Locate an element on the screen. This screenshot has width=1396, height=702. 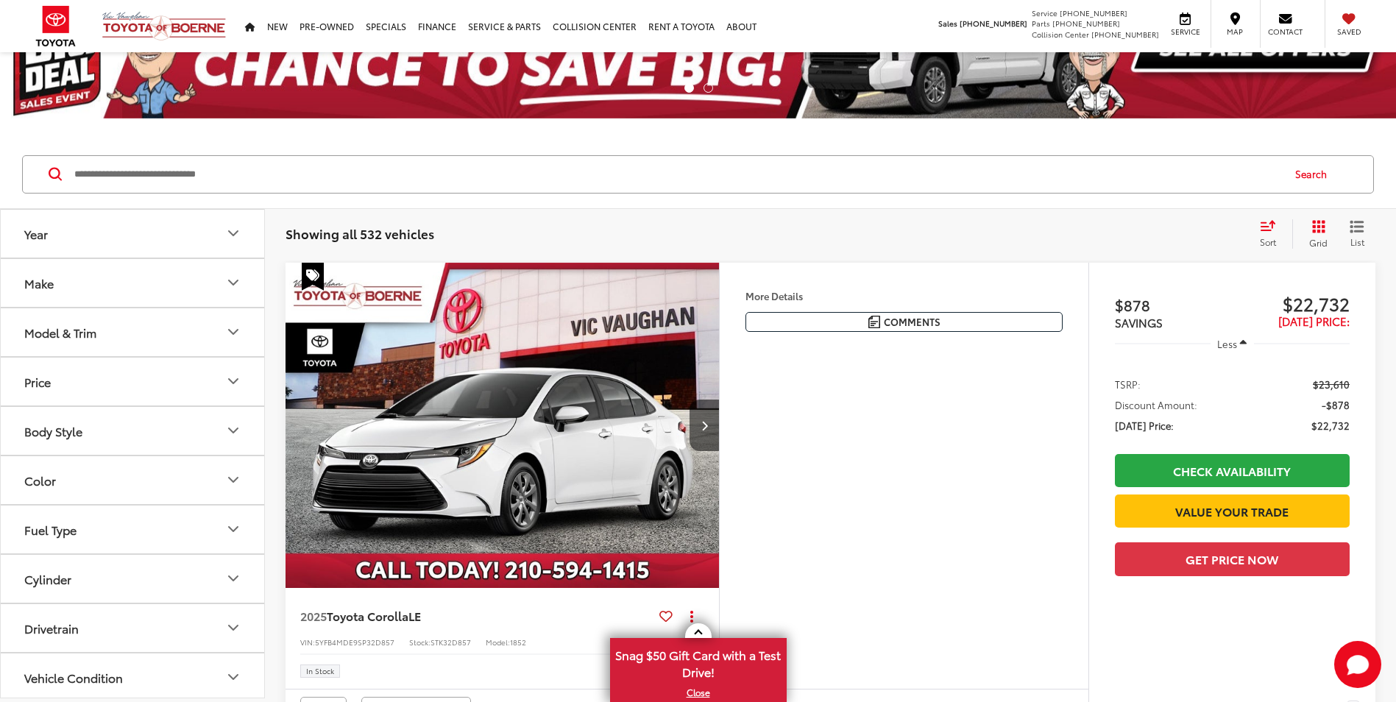
span: Sales is located at coordinates (948, 23).